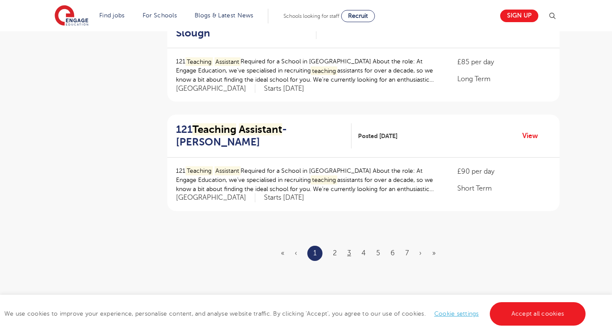  Describe the element at coordinates (421, 253) in the screenshot. I see `a: Next` at that location.